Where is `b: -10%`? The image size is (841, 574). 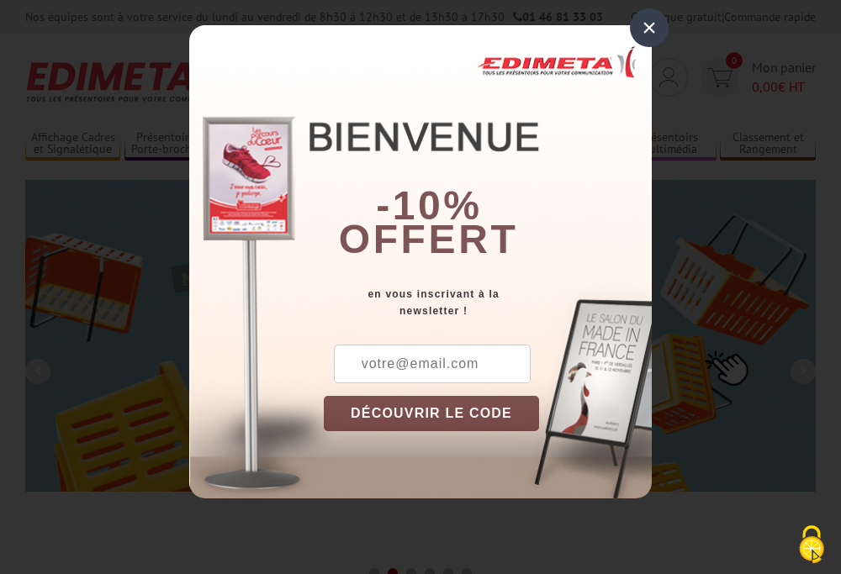
b: -10% is located at coordinates (429, 205).